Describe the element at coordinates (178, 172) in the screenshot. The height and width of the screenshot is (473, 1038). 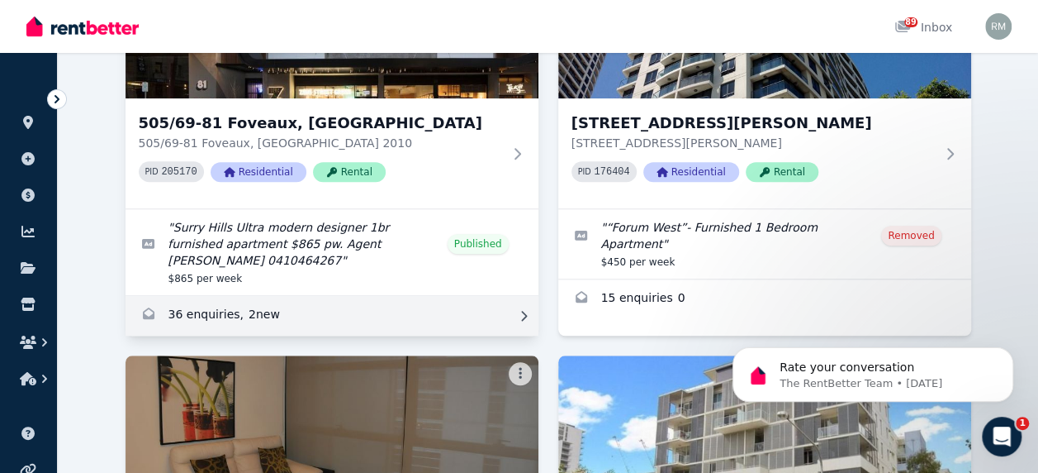
I see `code: 205170` at that location.